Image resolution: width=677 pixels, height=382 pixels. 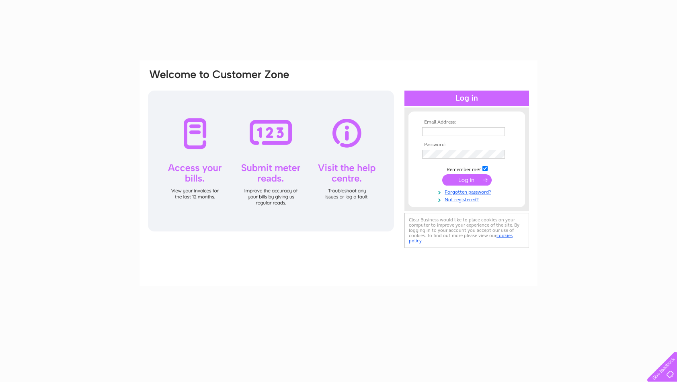 I want to click on input: Submit, so click(x=467, y=180).